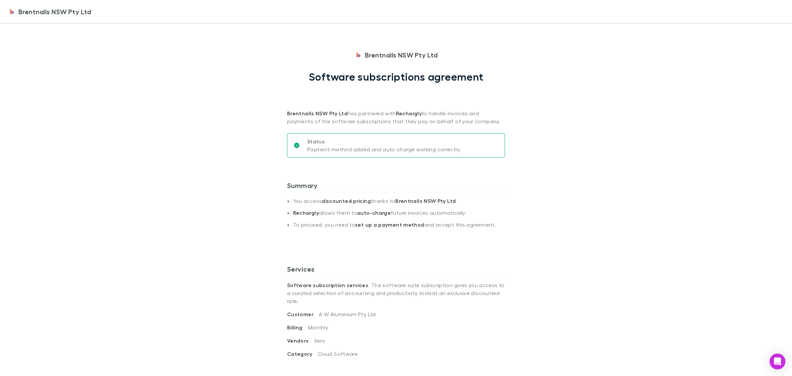 This screenshot has width=792, height=376. What do you see at coordinates (302, 353) in the screenshot?
I see `span: Category` at bounding box center [302, 353].